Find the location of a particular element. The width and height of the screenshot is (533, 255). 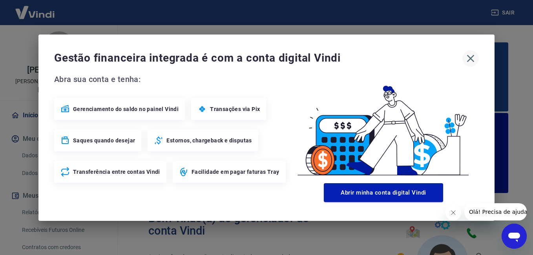

span: Estornos, chargeback e disputas is located at coordinates (209, 140).